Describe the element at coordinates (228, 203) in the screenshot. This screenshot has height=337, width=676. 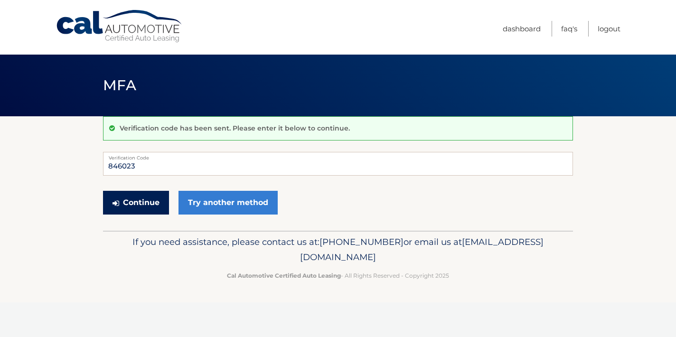
I see `a: Try another method` at that location.